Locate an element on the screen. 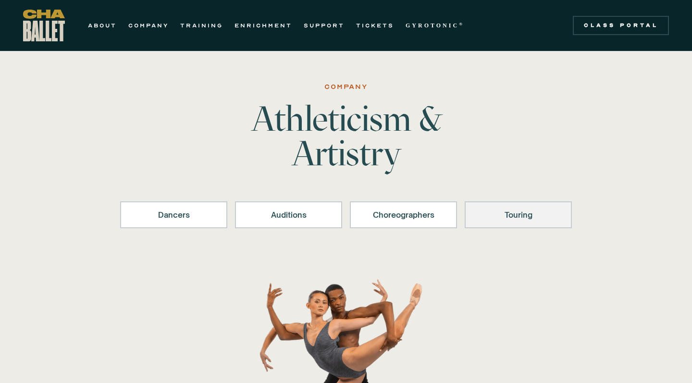 This screenshot has height=383, width=692. div: Auditions is located at coordinates (288, 215).